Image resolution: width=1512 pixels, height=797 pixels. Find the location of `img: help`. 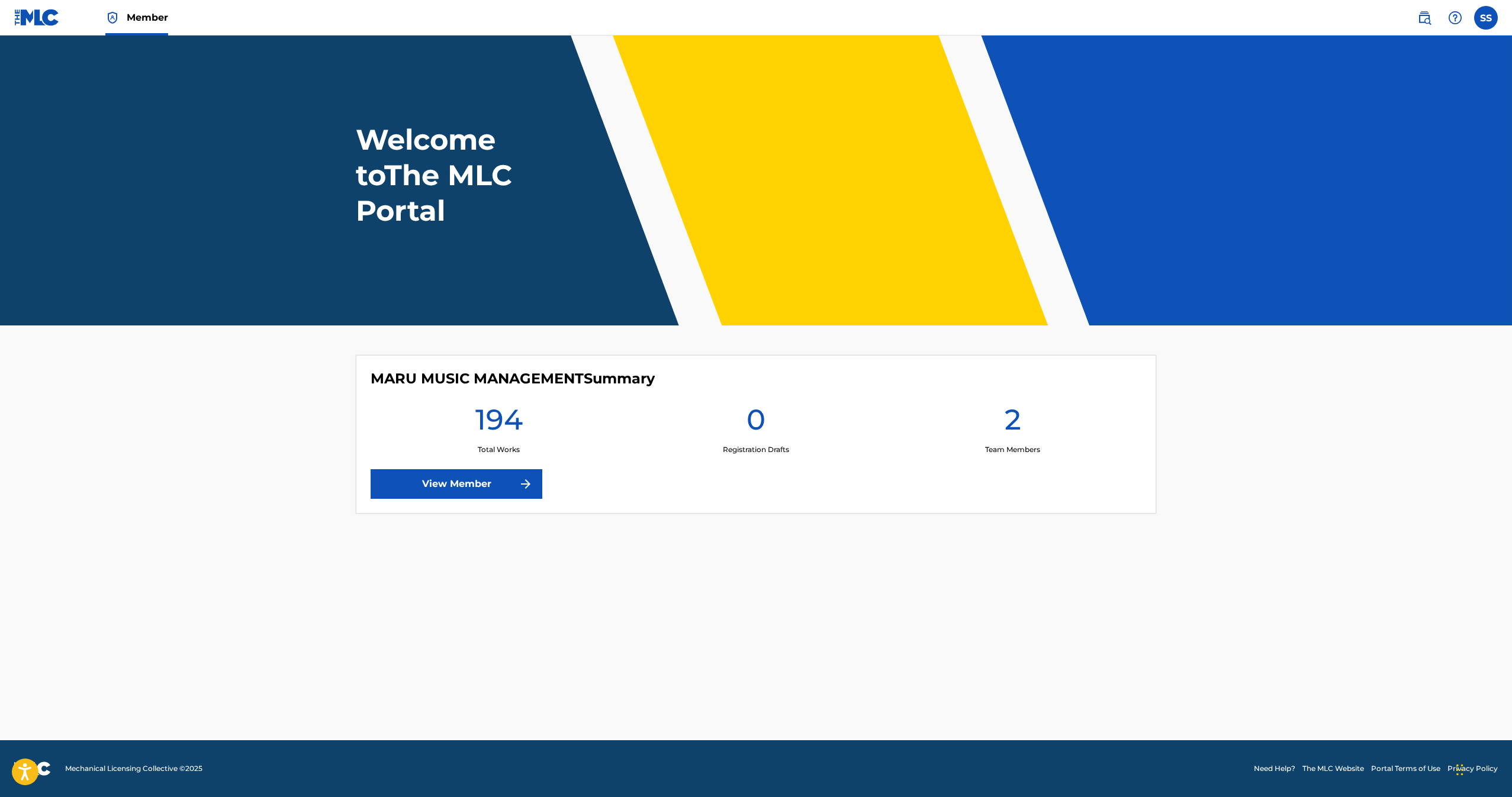

img: help is located at coordinates (1455, 18).